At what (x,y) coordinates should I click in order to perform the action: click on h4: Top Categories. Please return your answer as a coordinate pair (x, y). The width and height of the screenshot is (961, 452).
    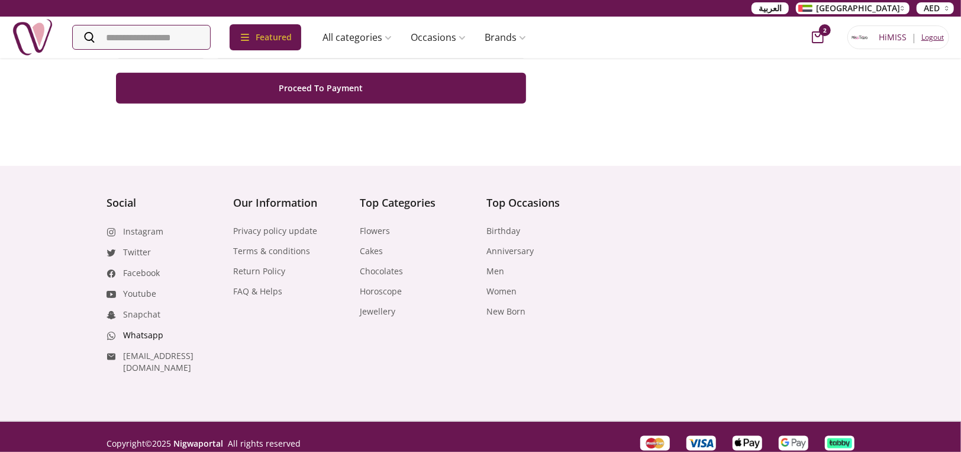
    Looking at the image, I should click on (417, 202).